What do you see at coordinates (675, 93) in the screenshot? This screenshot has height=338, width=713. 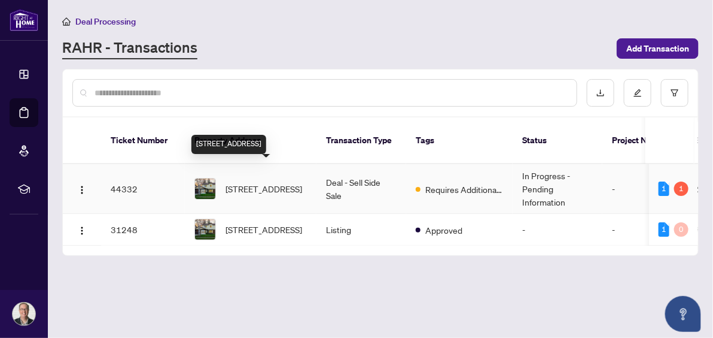 I see `button: filter` at bounding box center [675, 93].